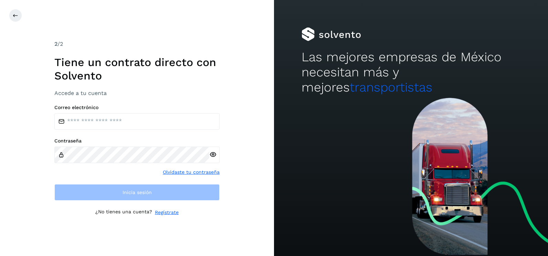 The width and height of the screenshot is (548, 256). I want to click on a: Olvidaste tu contraseña, so click(191, 172).